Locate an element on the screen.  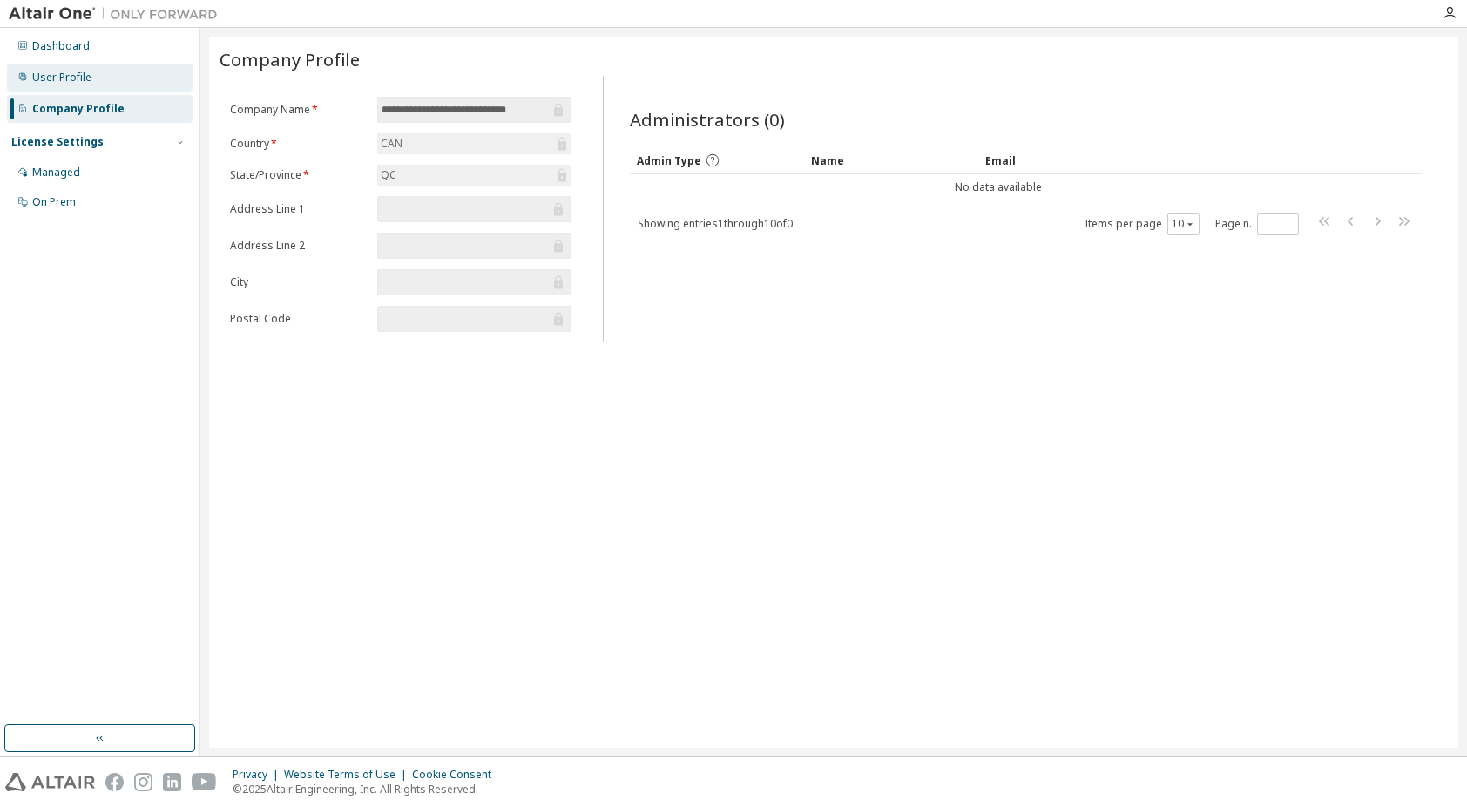
div: License Settings is located at coordinates (57, 142).